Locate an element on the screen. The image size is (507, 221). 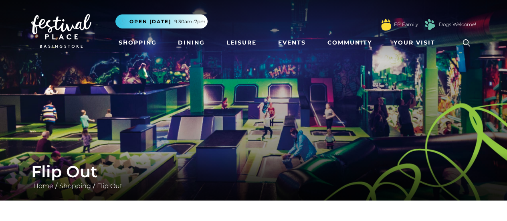
span: Your Visit is located at coordinates (414, 42).